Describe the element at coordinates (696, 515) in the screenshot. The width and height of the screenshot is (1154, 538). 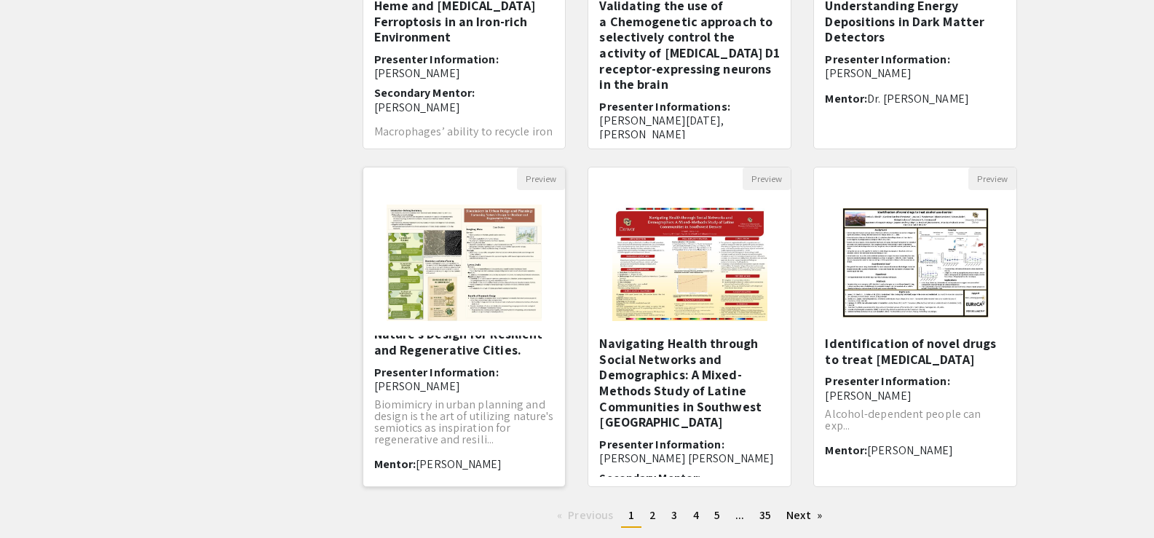
I see `span: 4` at that location.